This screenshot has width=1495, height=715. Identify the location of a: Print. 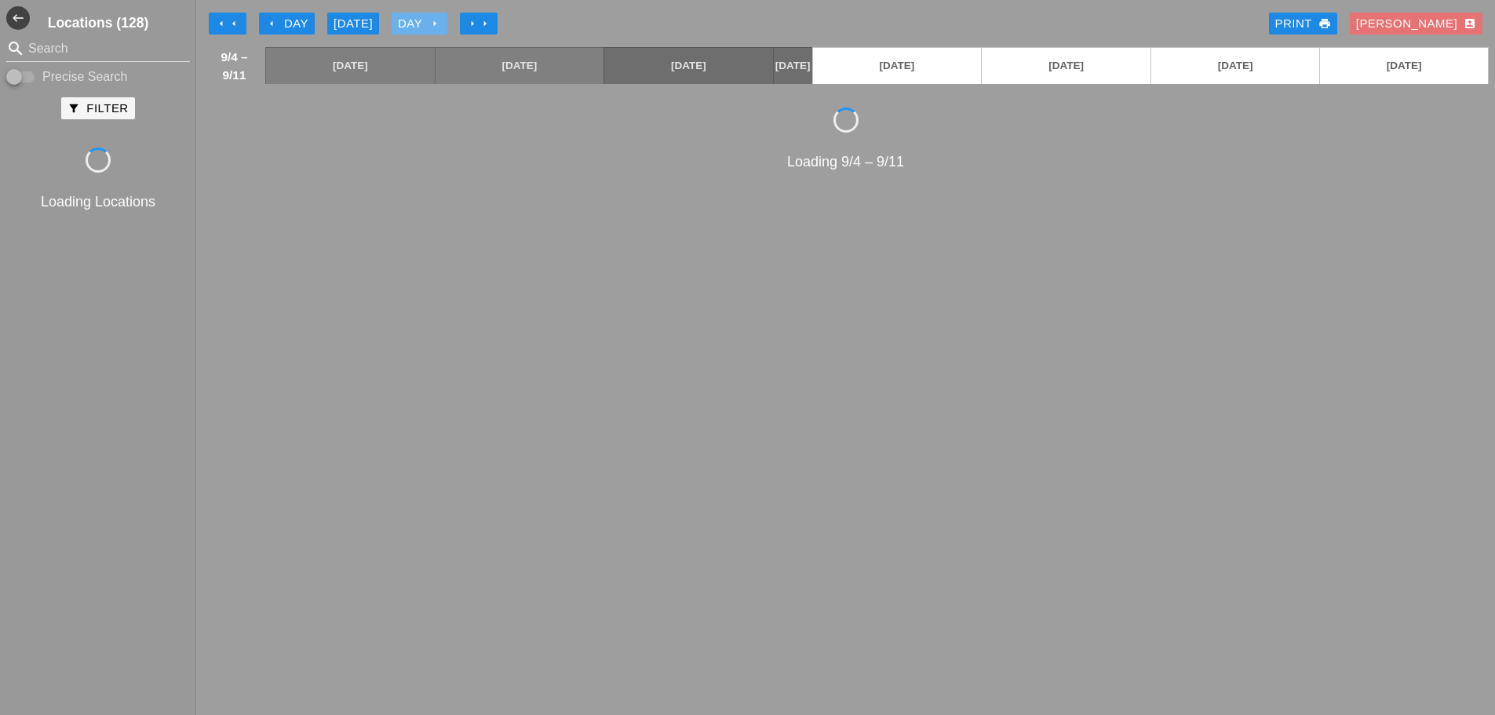
(1303, 24).